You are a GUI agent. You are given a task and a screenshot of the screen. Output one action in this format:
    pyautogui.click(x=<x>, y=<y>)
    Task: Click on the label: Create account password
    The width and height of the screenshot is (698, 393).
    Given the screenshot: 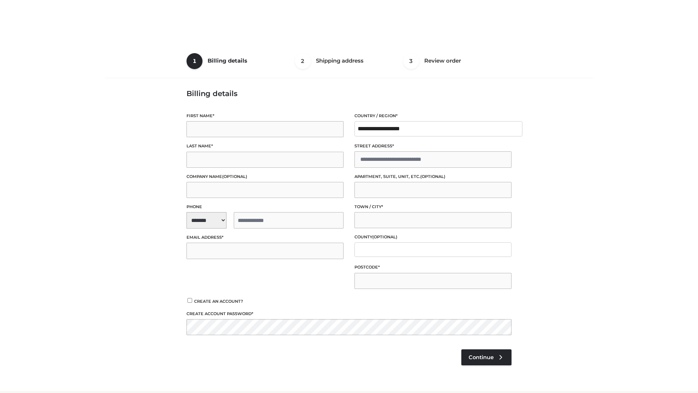 What is the action you would take?
    pyautogui.click(x=349, y=313)
    